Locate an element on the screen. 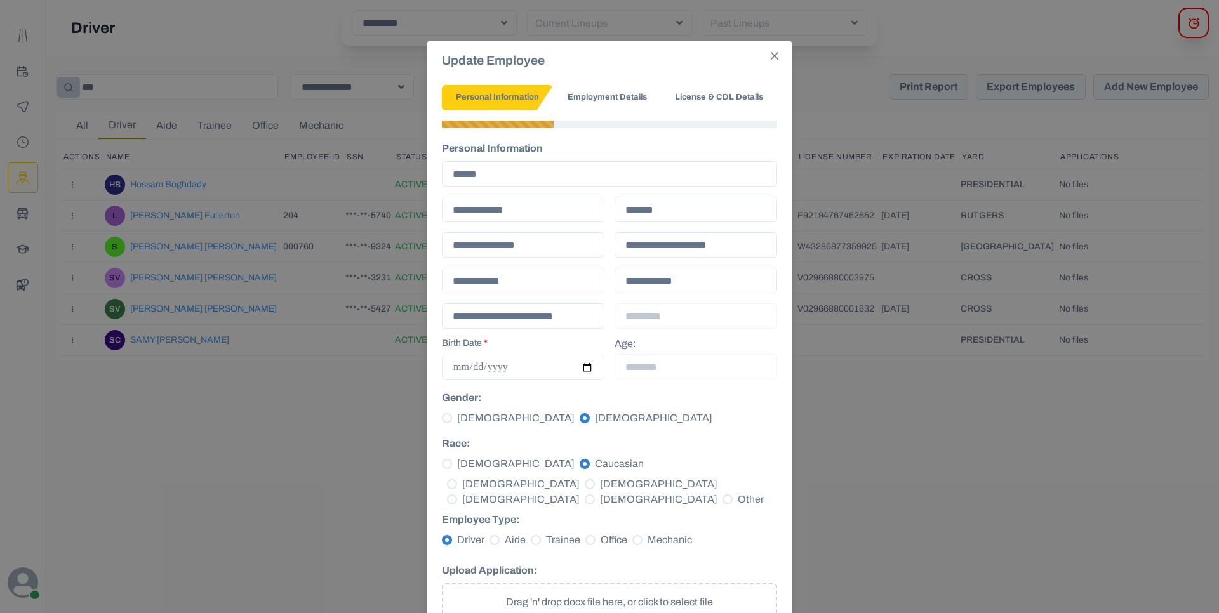 Image resolution: width=1219 pixels, height=613 pixels. header: Update Employee is located at coordinates (610, 60).